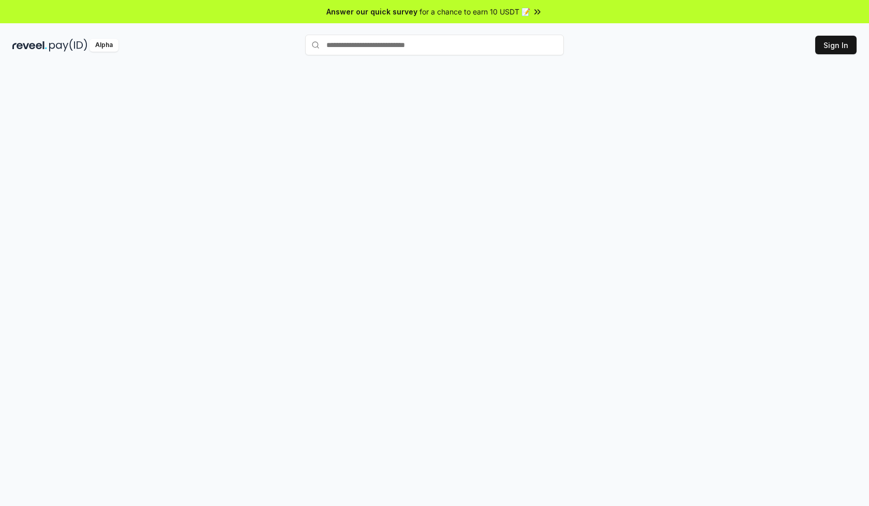 The width and height of the screenshot is (869, 506). I want to click on img: reveel_dark, so click(29, 45).